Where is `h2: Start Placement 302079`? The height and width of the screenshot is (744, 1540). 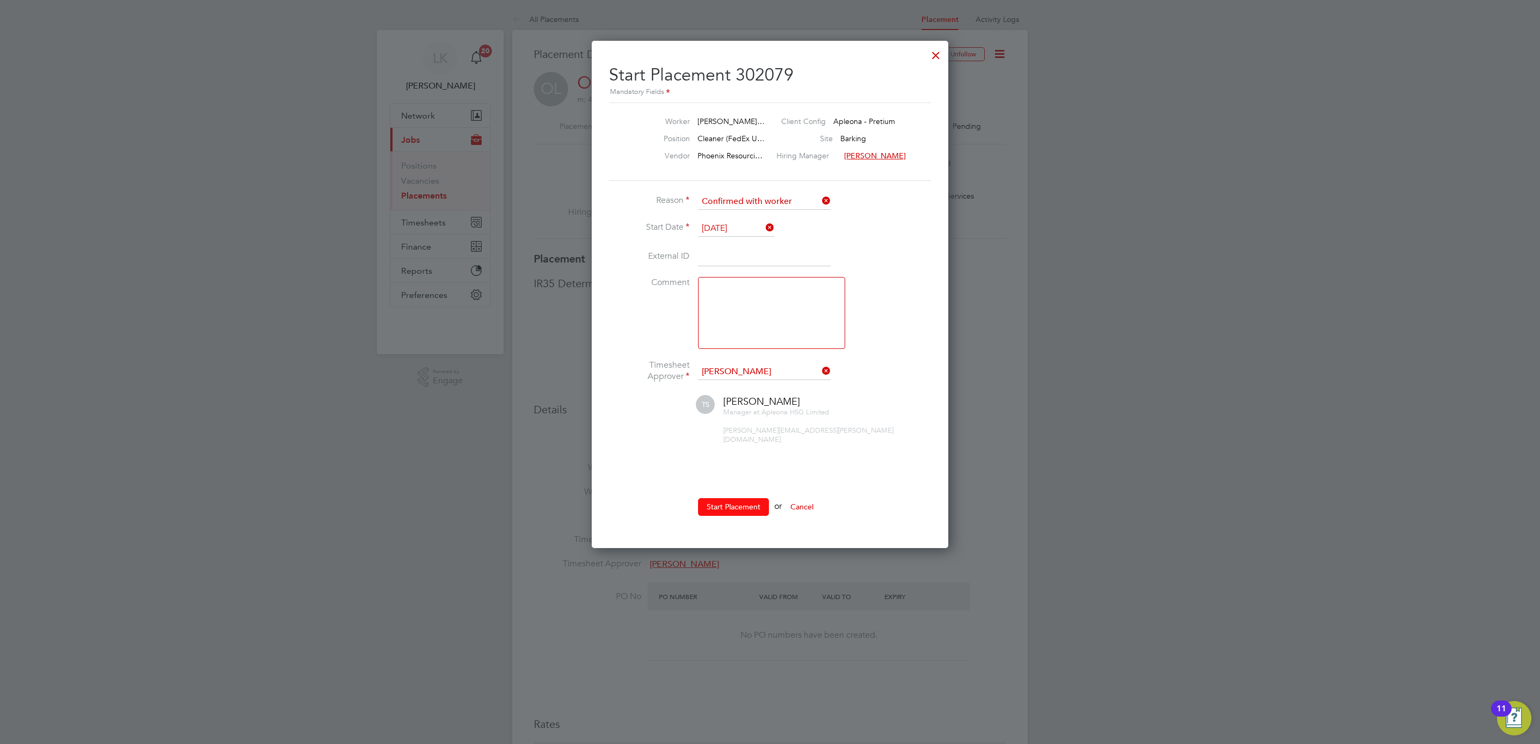 h2: Start Placement 302079 is located at coordinates (770, 77).